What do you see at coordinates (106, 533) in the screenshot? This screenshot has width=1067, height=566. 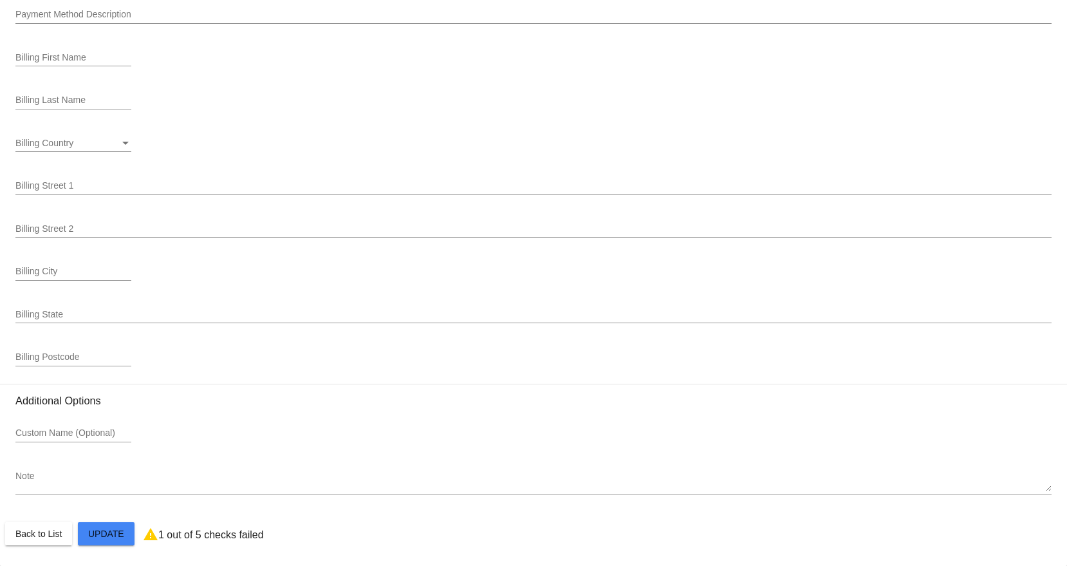 I see `span: Update` at bounding box center [106, 533].